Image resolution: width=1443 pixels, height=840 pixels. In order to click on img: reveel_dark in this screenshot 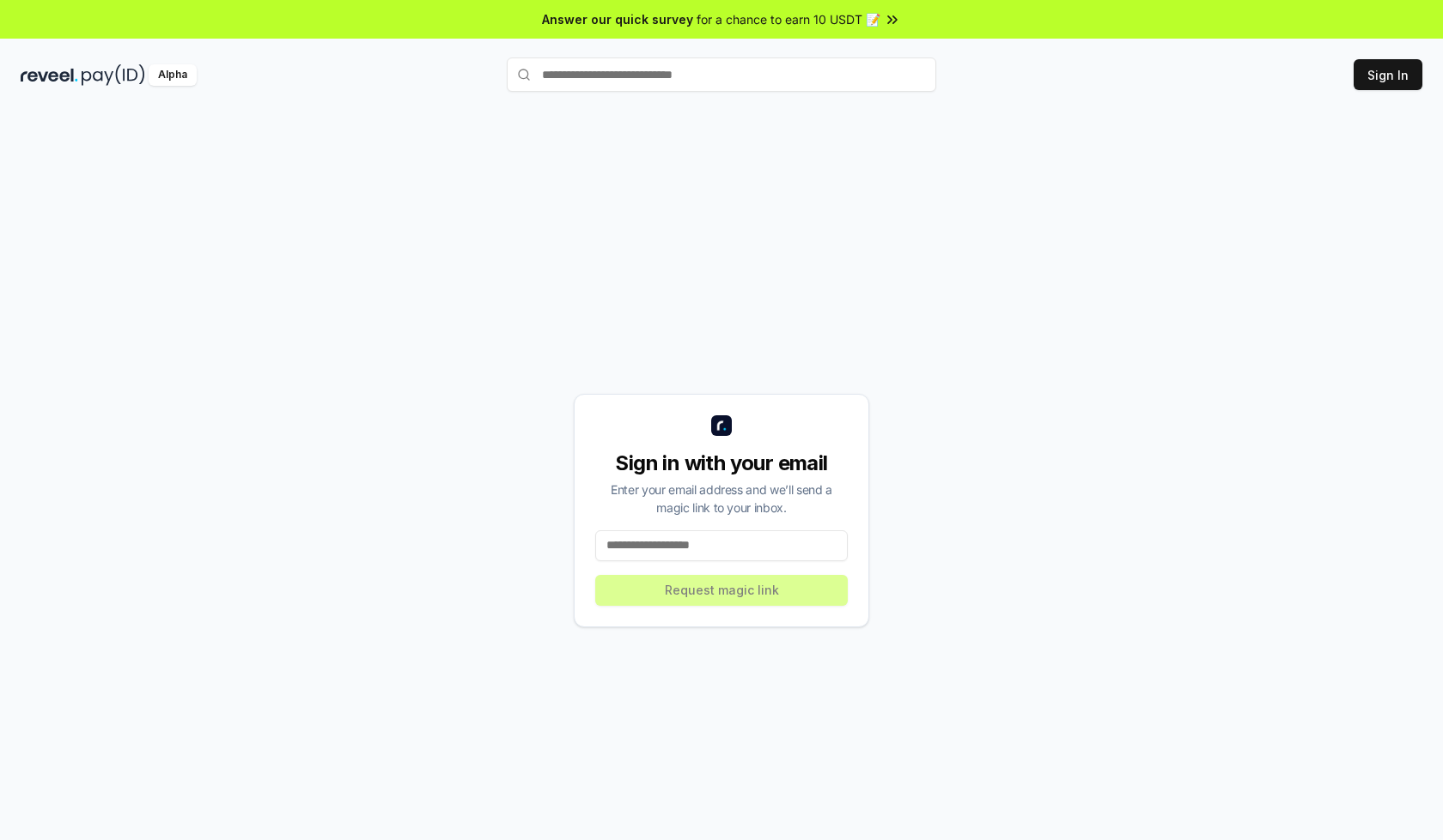, I will do `click(49, 75)`.